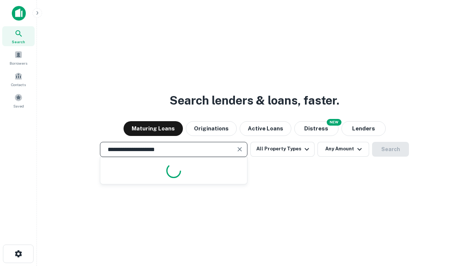  I want to click on a: Search, so click(18, 36).